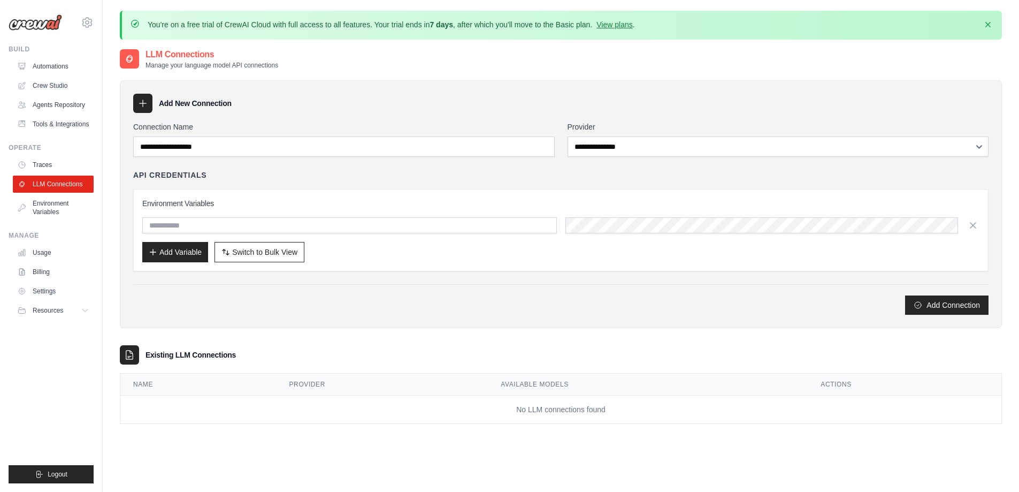 This screenshot has width=1019, height=492. Describe the element at coordinates (170, 175) in the screenshot. I see `h4: API Credentials` at that location.